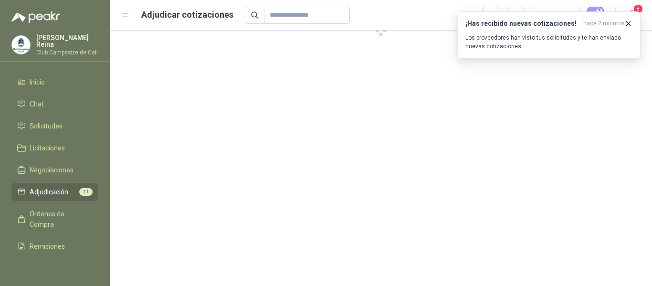 This screenshot has width=652, height=286. What do you see at coordinates (604, 23) in the screenshot?
I see `span: hace 2 minutos` at bounding box center [604, 23].